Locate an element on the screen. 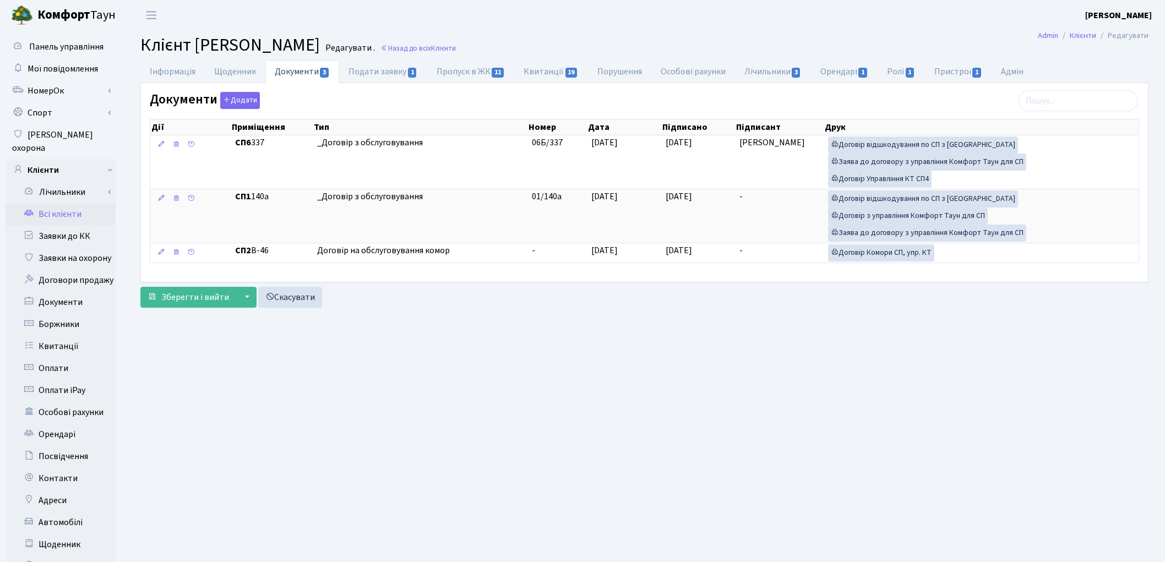 The width and height of the screenshot is (1165, 562). span: 01/140а is located at coordinates (547, 197).